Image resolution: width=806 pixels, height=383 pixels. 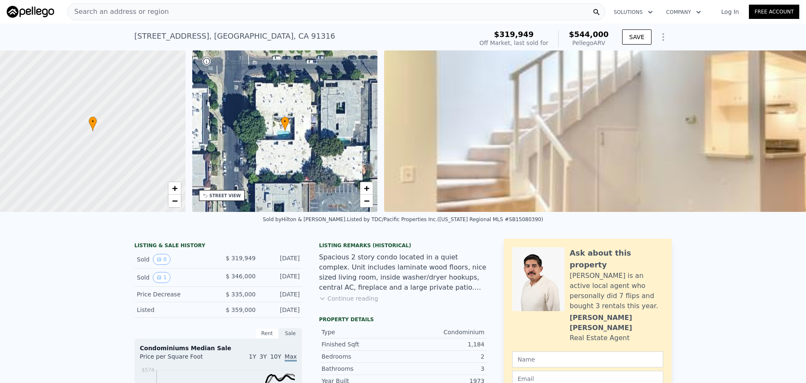 What do you see at coordinates (252, 356) in the screenshot?
I see `span: 1Y` at bounding box center [252, 356].